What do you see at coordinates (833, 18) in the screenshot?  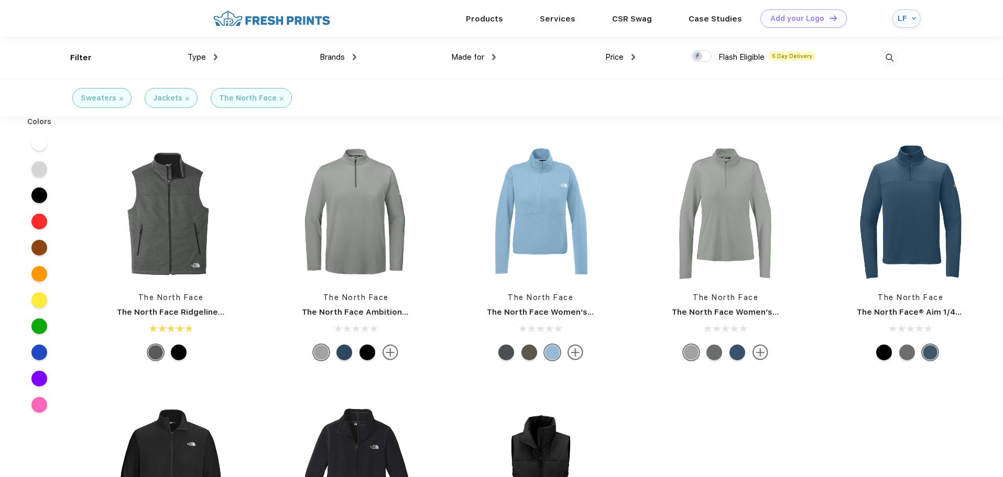 I see `img: DT` at bounding box center [833, 18].